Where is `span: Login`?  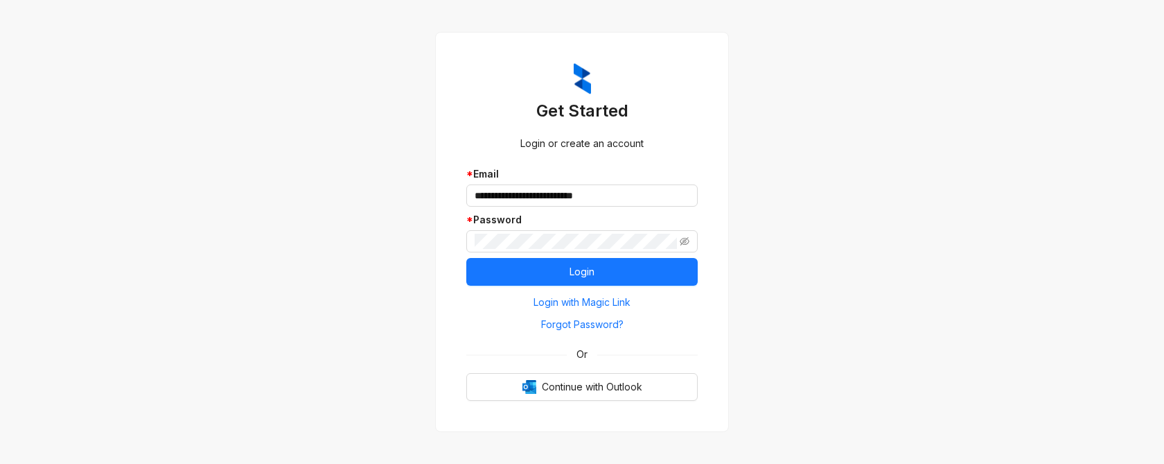 span: Login is located at coordinates (582, 272).